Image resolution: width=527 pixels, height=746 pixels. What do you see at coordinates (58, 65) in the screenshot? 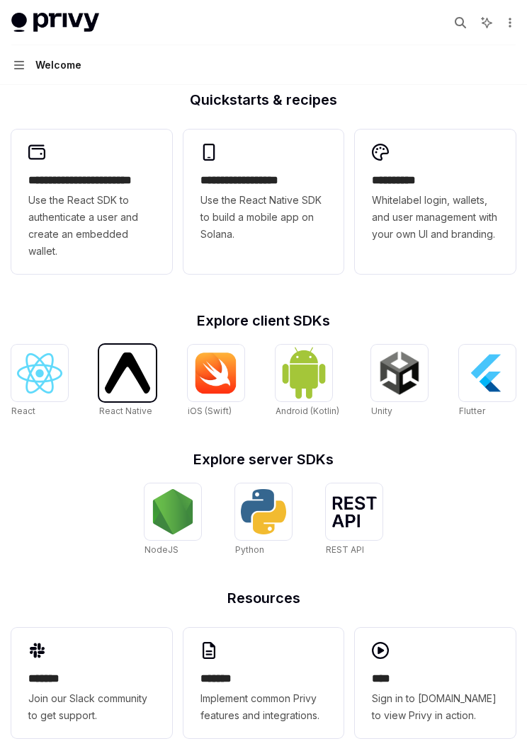
I see `div: Welcome` at bounding box center [58, 65].